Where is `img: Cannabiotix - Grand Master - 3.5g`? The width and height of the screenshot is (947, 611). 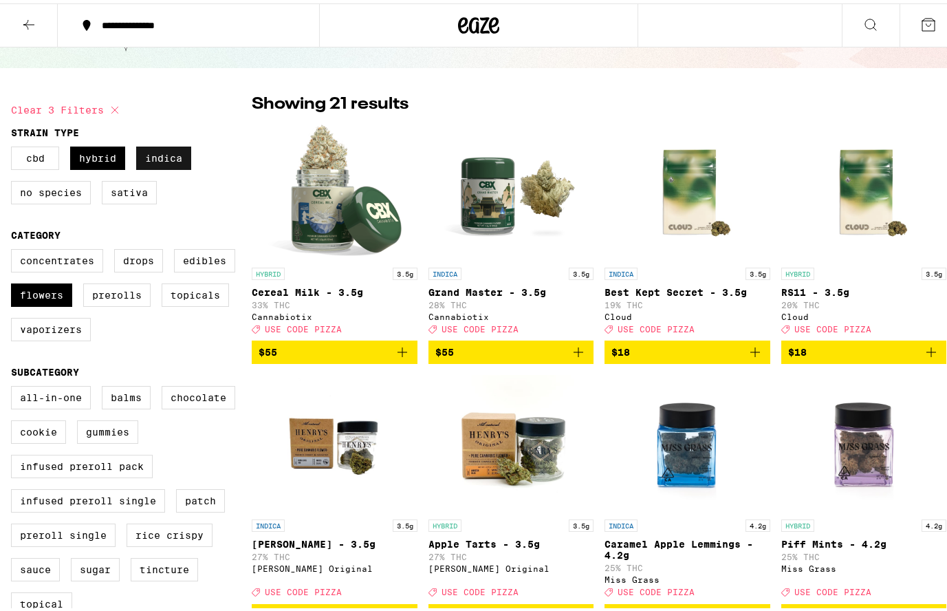
img: Cannabiotix - Grand Master - 3.5g is located at coordinates (511, 188).